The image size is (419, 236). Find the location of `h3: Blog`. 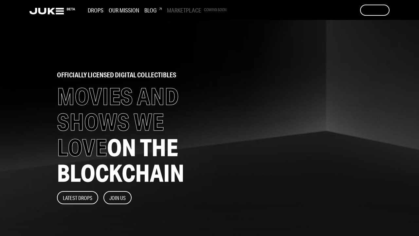

h3: Blog is located at coordinates (153, 10).